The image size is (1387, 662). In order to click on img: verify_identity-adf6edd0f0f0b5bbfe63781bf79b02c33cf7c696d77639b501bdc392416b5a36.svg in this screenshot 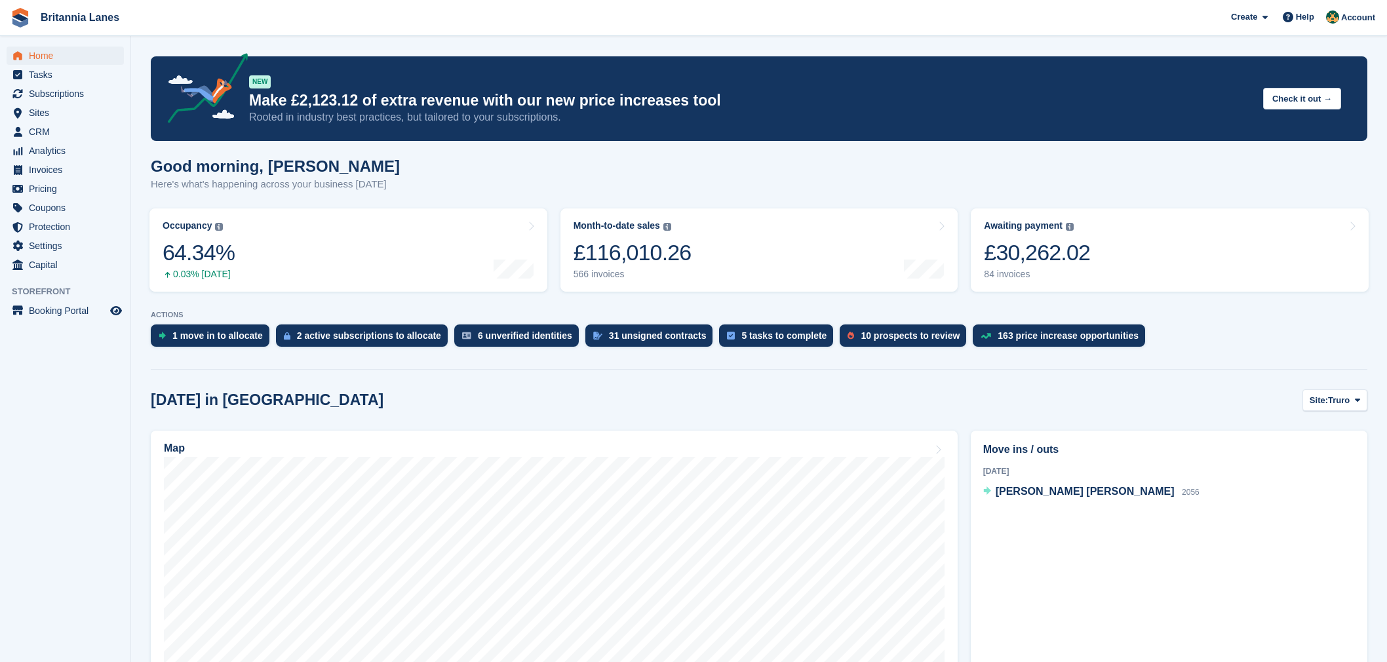, I will do `click(467, 336)`.